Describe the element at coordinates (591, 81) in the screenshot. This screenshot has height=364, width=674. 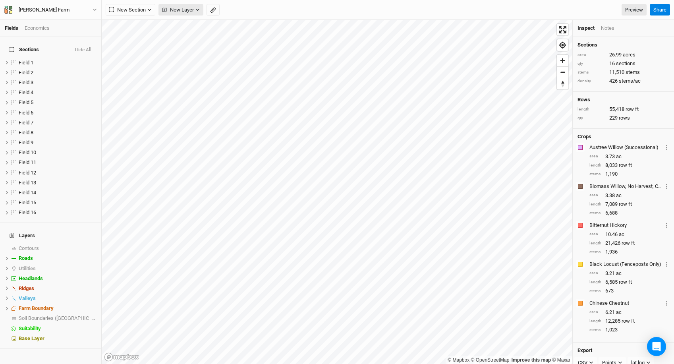
I see `div: density` at that location.